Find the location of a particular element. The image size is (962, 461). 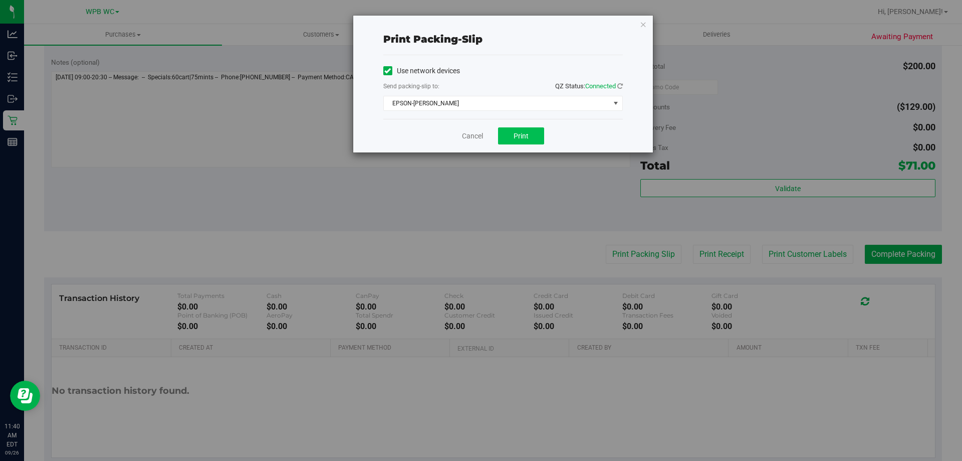

button: Print is located at coordinates (521, 136).